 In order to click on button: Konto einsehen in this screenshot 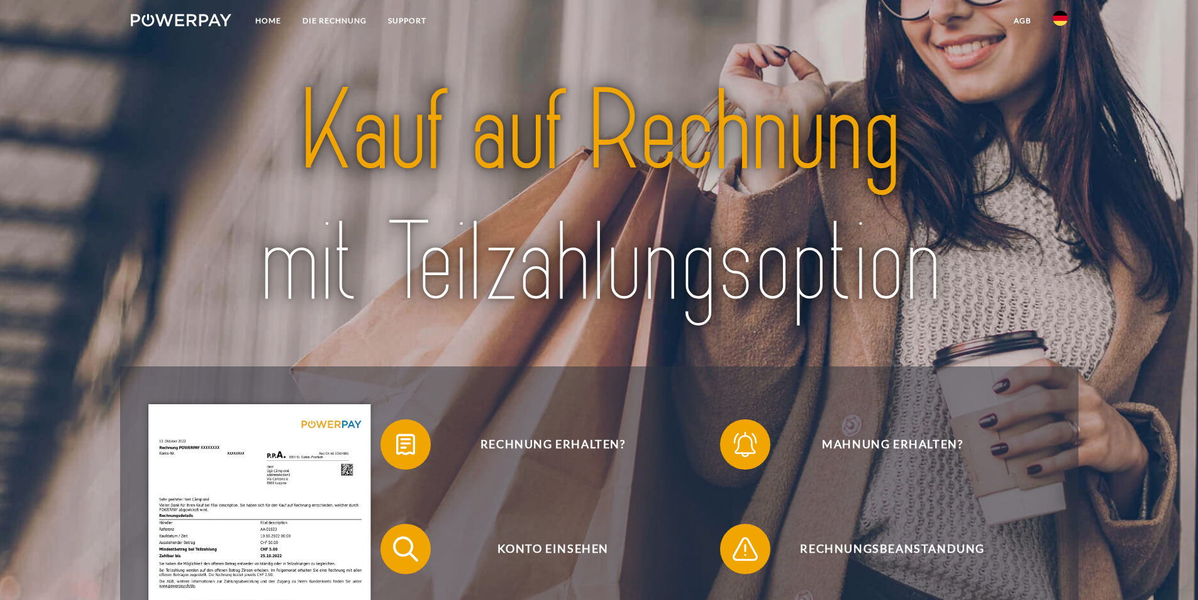, I will do `click(544, 549)`.